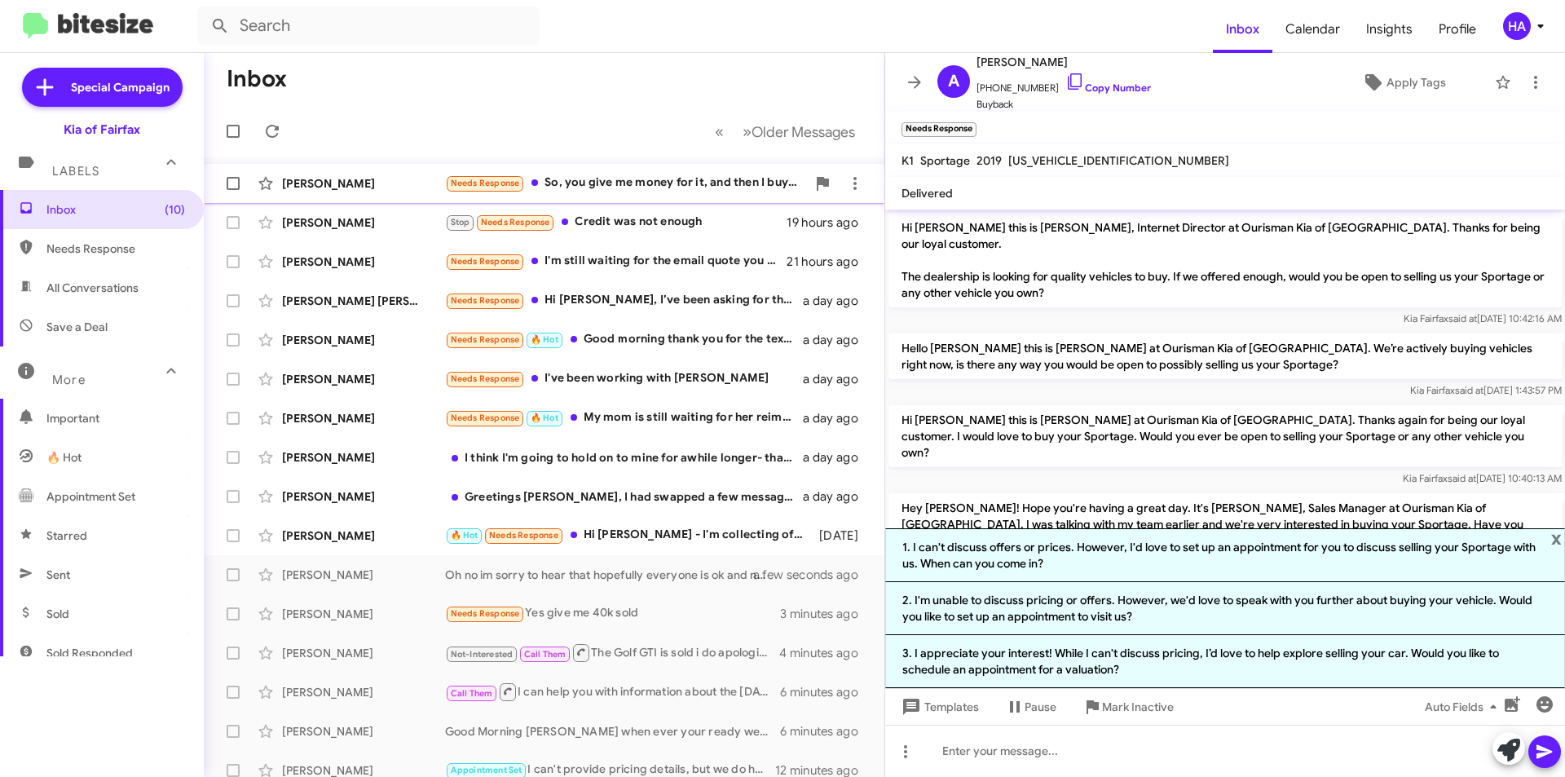 This screenshot has width=1565, height=777. Describe the element at coordinates (1063, 104) in the screenshot. I see `span: Buyback` at that location.